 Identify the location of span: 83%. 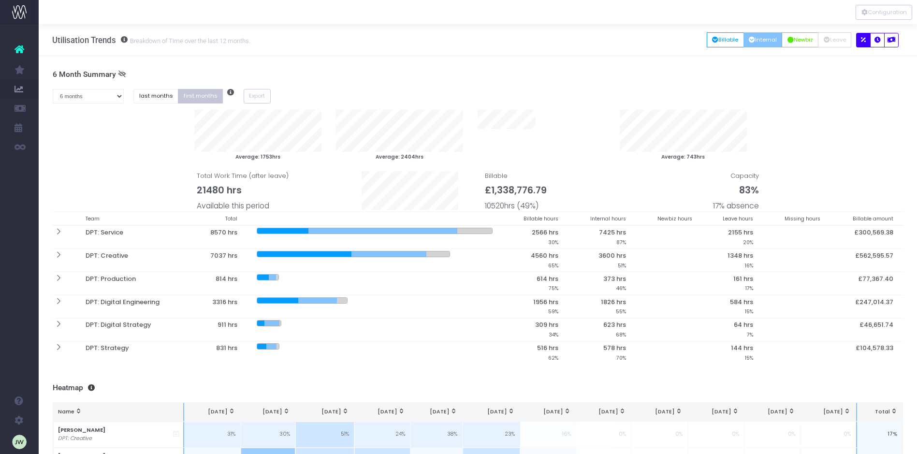
(749, 190).